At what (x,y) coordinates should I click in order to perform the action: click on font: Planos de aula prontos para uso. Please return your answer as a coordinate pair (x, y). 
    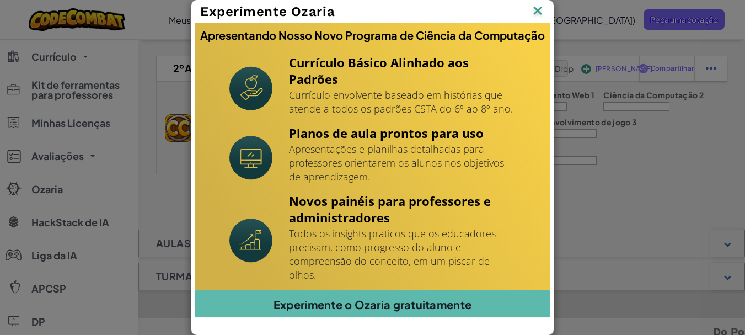
    Looking at the image, I should click on (386, 133).